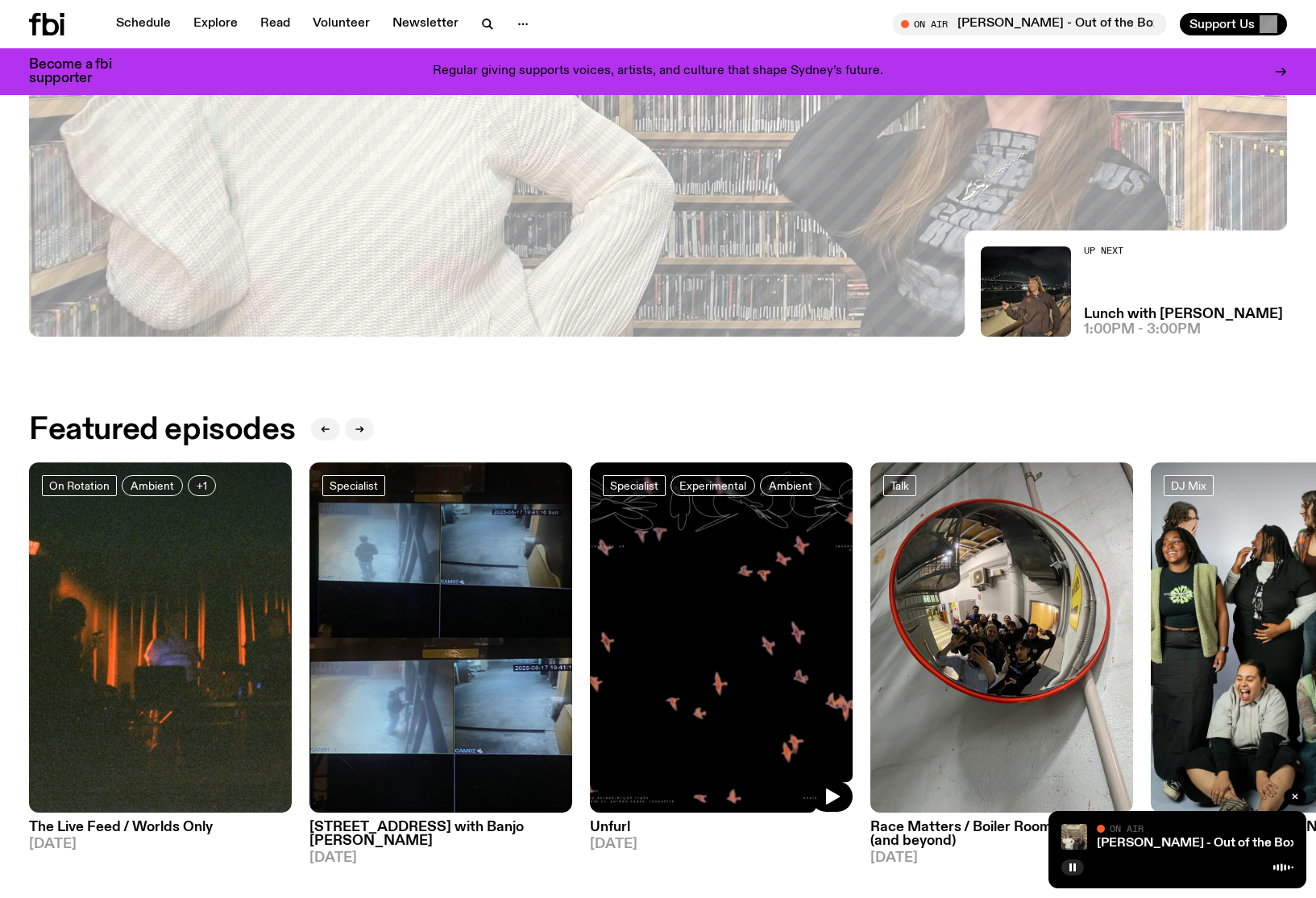 The width and height of the screenshot is (1316, 898). What do you see at coordinates (425, 24) in the screenshot?
I see `a: Newsletter` at bounding box center [425, 24].